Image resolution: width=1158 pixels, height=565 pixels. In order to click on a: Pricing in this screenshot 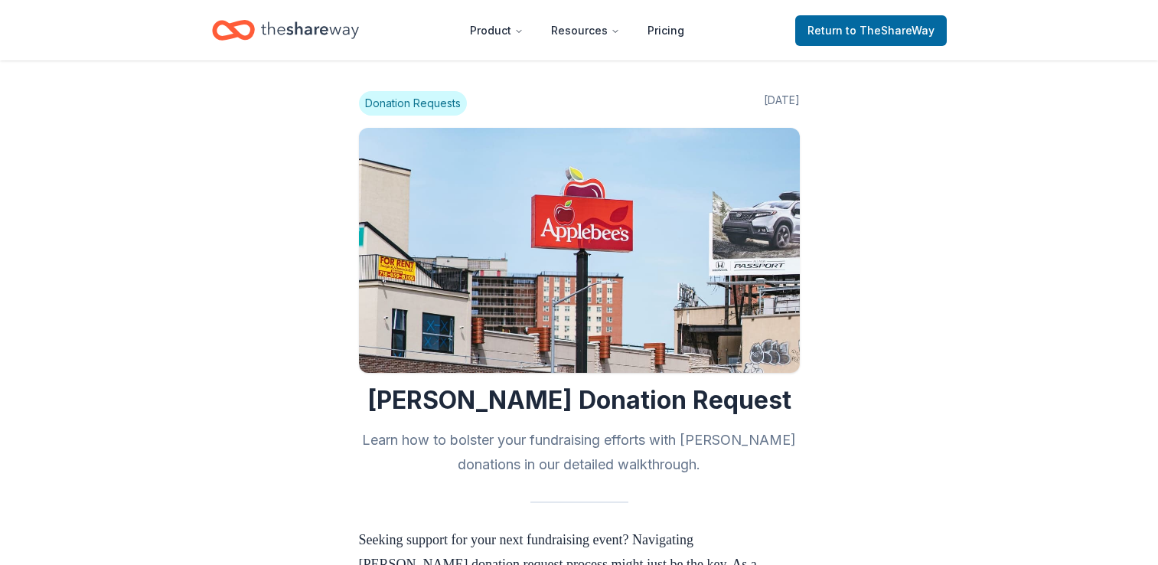, I will do `click(666, 31)`.